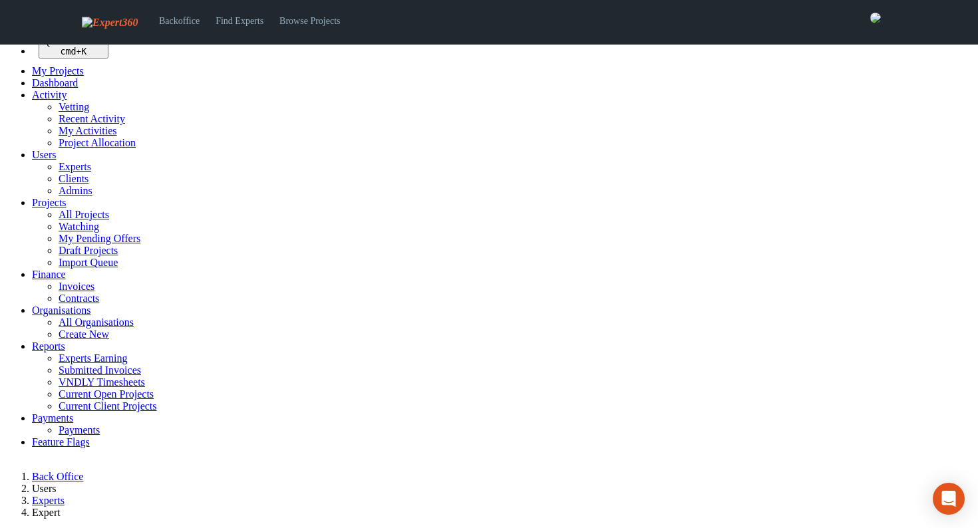 The height and width of the screenshot is (528, 978). Describe the element at coordinates (53, 418) in the screenshot. I see `span: Payments` at that location.